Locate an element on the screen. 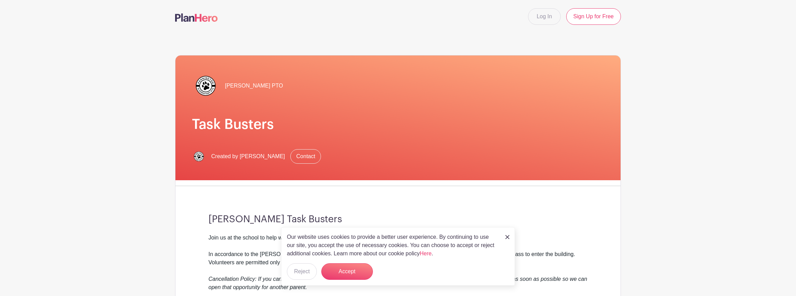 This screenshot has width=796, height=296. h1: Task Busters is located at coordinates (398, 124).